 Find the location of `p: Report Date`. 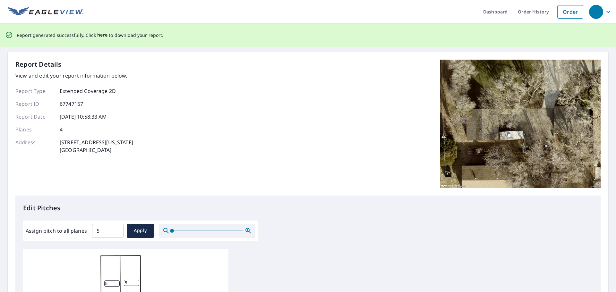

p: Report Date is located at coordinates (35, 117).